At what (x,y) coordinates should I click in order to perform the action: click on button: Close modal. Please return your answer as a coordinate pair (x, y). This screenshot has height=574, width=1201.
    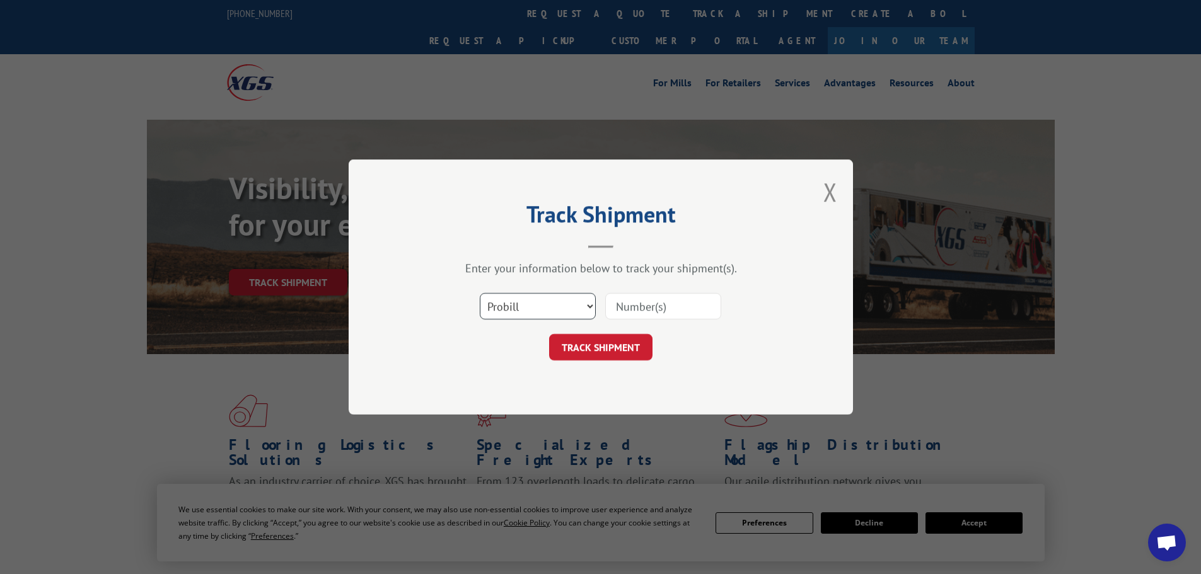
    Looking at the image, I should click on (830, 192).